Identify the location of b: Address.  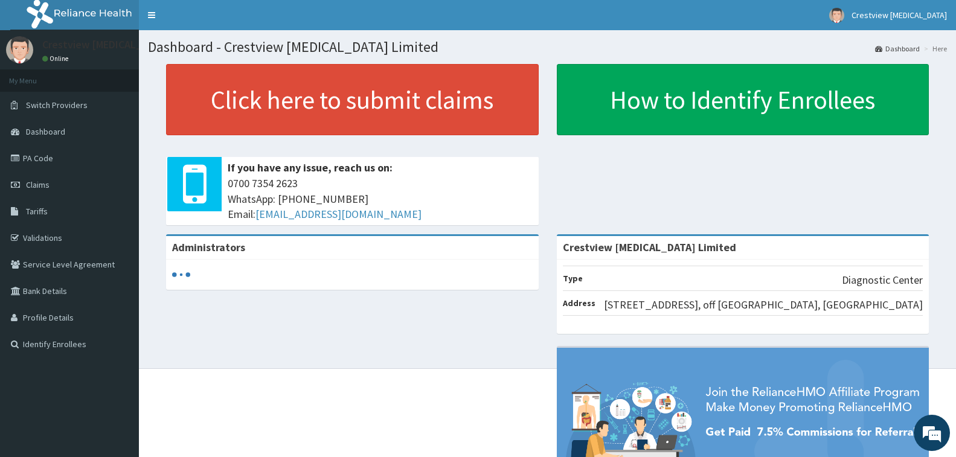
(579, 303).